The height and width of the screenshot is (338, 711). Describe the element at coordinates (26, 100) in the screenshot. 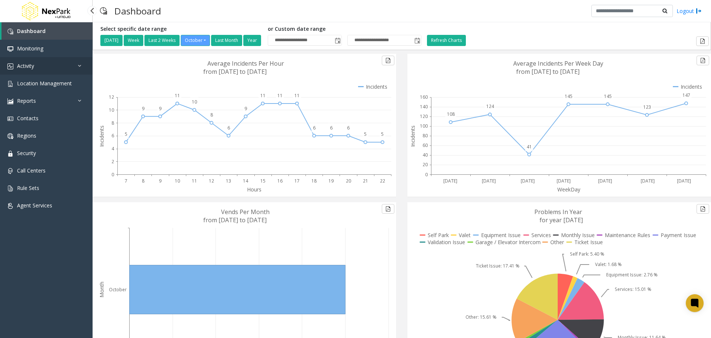

I see `span: Reports` at that location.